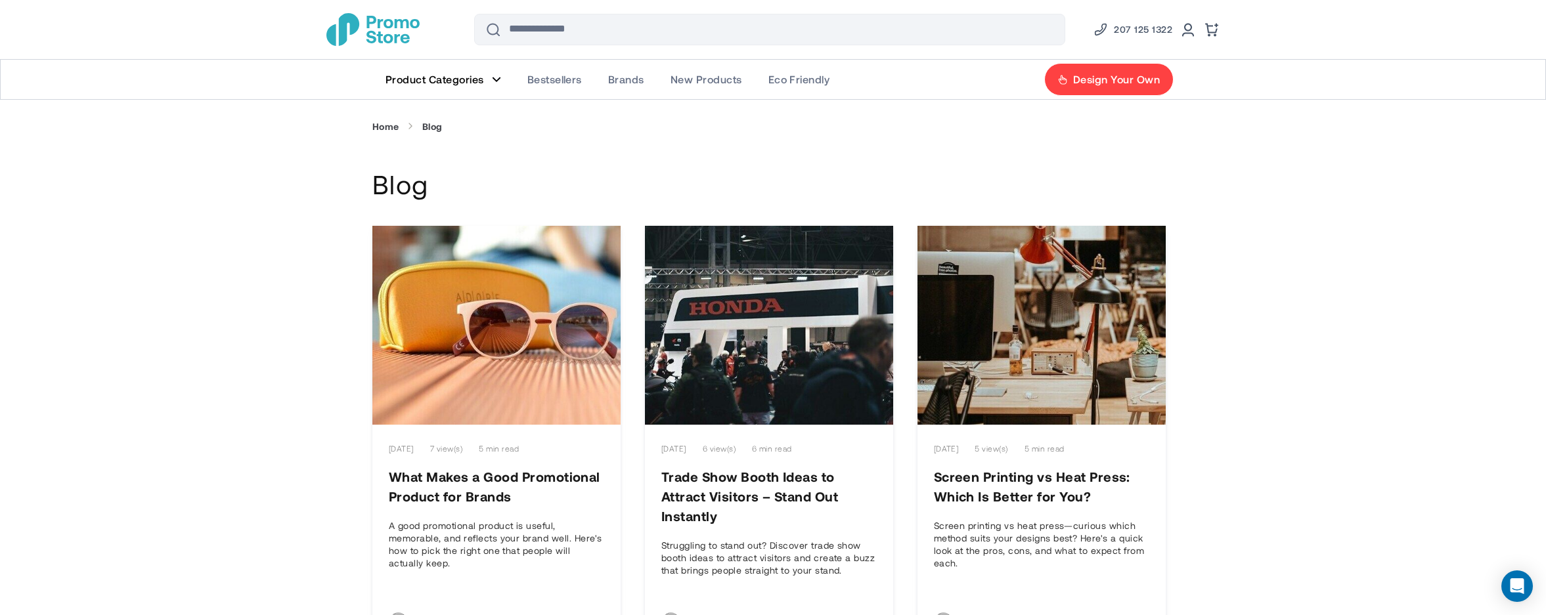 The height and width of the screenshot is (615, 1546). What do you see at coordinates (626, 79) in the screenshot?
I see `span: Brands` at bounding box center [626, 79].